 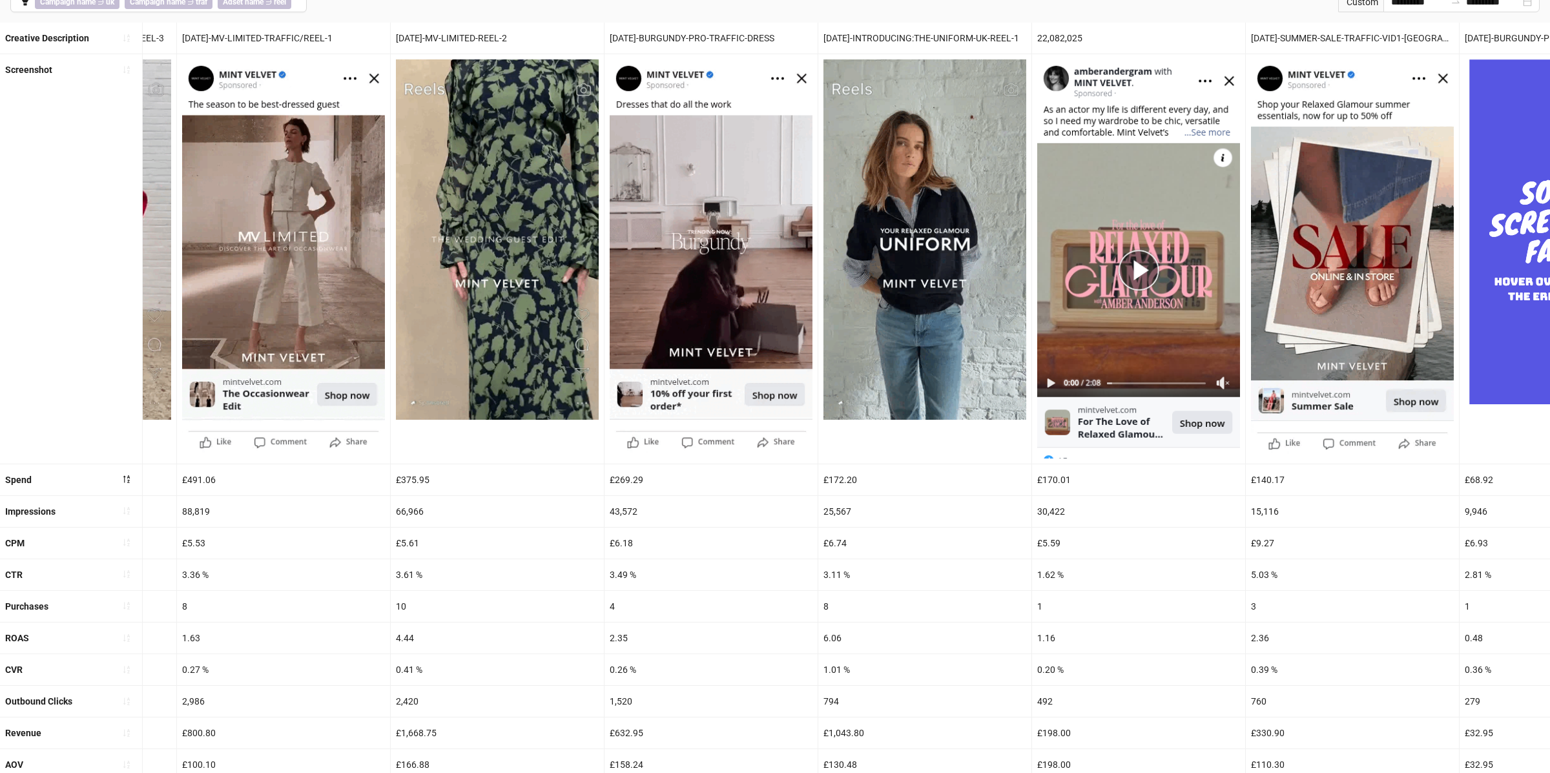 What do you see at coordinates (1352, 701) in the screenshot?
I see `div: 760` at bounding box center [1352, 701].